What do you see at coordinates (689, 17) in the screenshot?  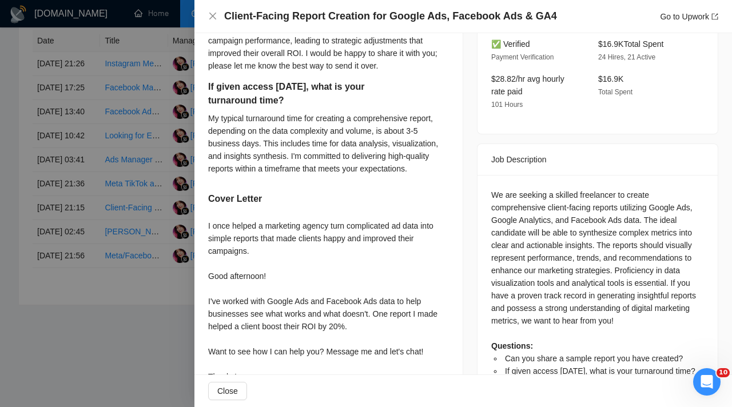 I see `a: Go to Upworkexport` at bounding box center [689, 17].